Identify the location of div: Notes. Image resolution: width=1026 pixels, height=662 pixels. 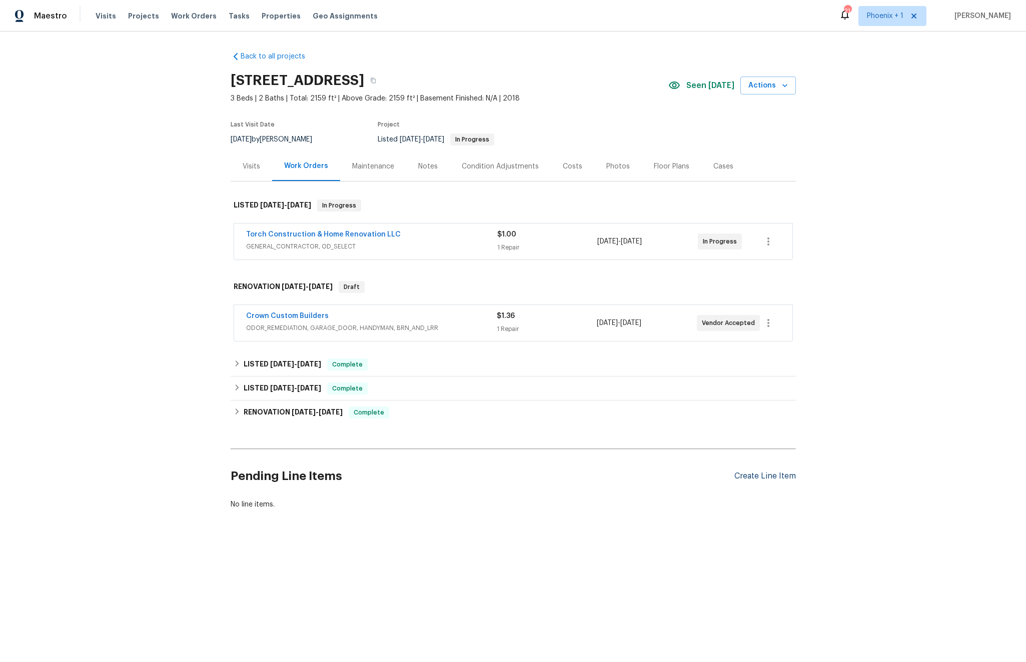
(428, 167).